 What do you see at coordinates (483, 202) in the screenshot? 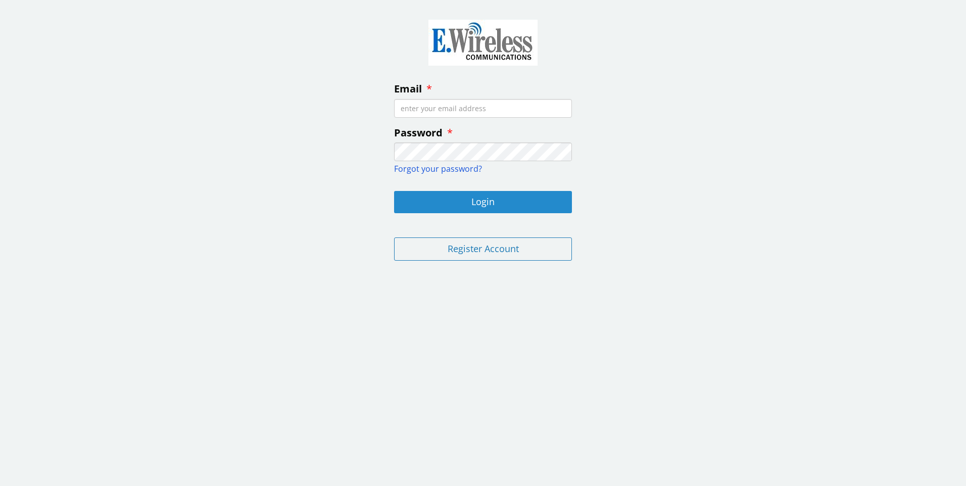
I see `button: Login` at bounding box center [483, 202].